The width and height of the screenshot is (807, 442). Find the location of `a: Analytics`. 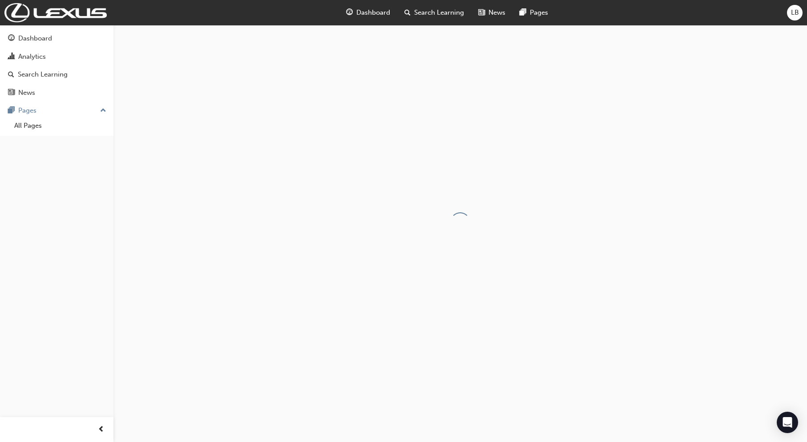

a: Analytics is located at coordinates (57, 57).